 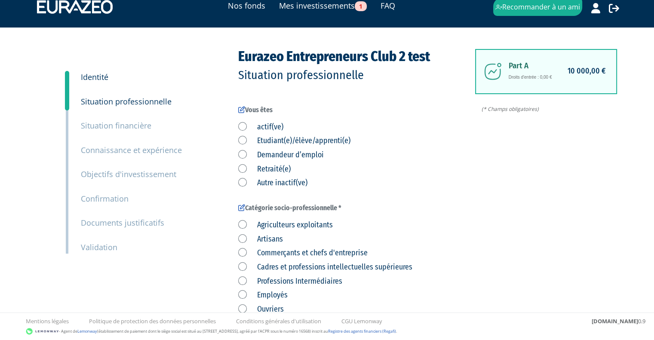 I want to click on div: Eurazeo Entrepreneurs Club 2 test, so click(x=357, y=65).